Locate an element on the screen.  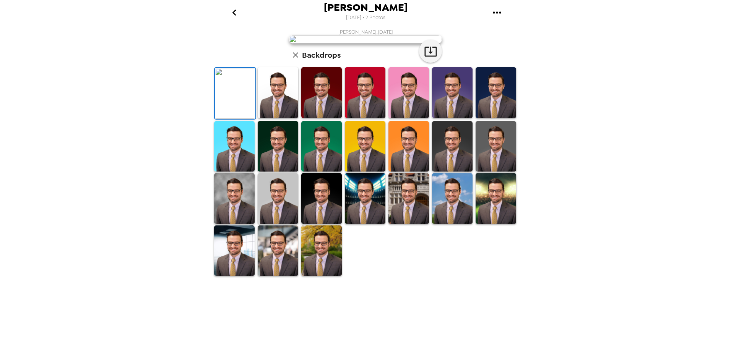
img: Original is located at coordinates (235, 93).